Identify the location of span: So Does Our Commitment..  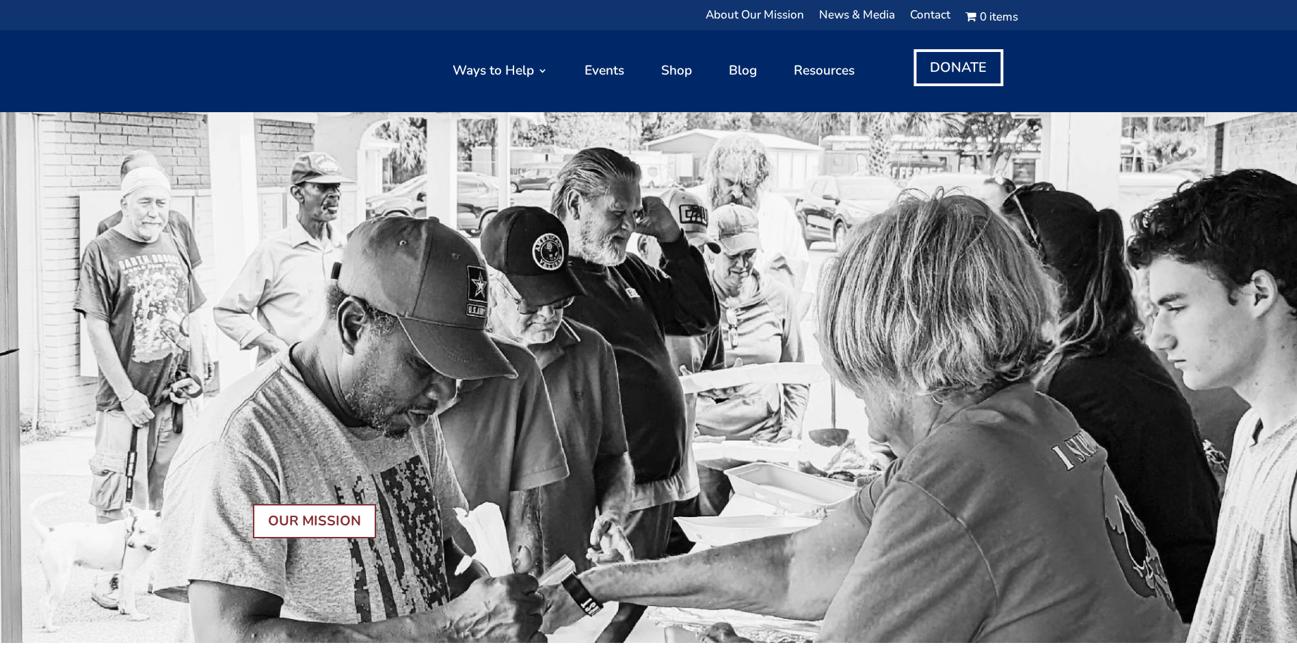
(389, 323).